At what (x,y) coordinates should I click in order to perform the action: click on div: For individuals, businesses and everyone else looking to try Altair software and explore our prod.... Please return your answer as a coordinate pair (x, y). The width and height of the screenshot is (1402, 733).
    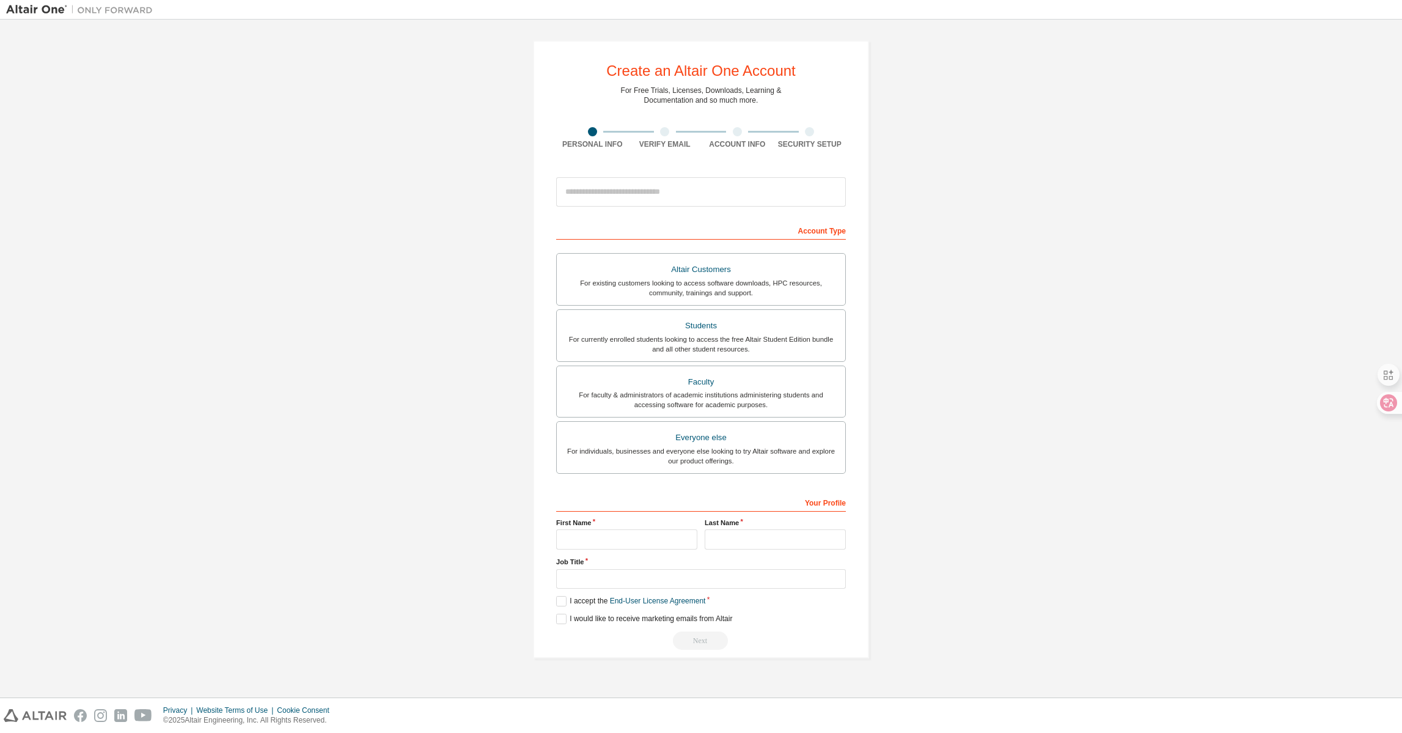
    Looking at the image, I should click on (701, 456).